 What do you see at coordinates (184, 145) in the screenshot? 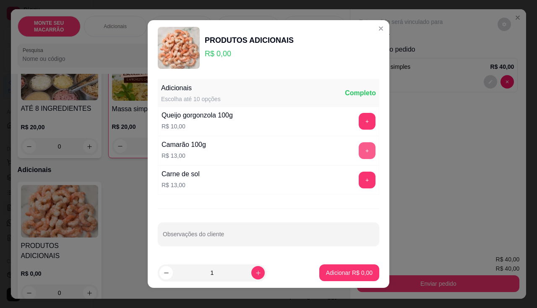
I see `div: Camarão 100g` at bounding box center [184, 145].